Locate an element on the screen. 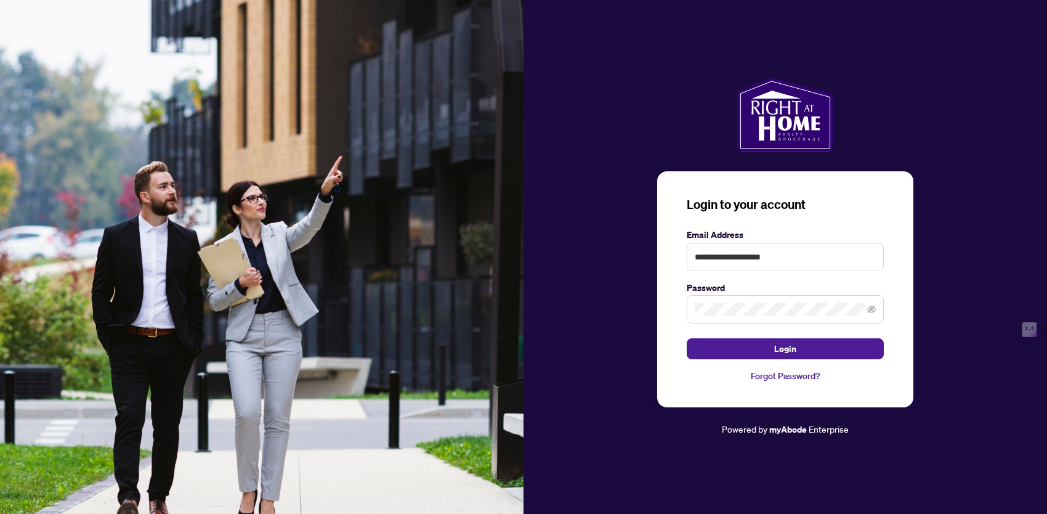 Image resolution: width=1047 pixels, height=514 pixels. span: Enterprise is located at coordinates (828, 429).